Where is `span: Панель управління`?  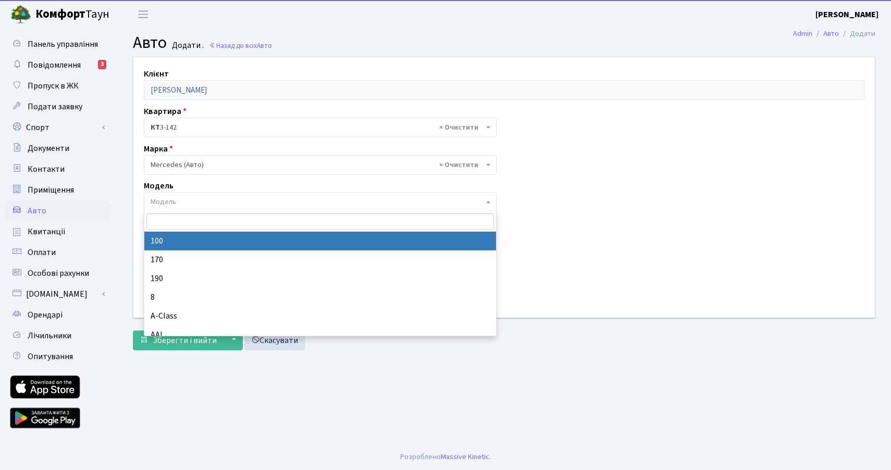 span: Панель управління is located at coordinates (63, 44).